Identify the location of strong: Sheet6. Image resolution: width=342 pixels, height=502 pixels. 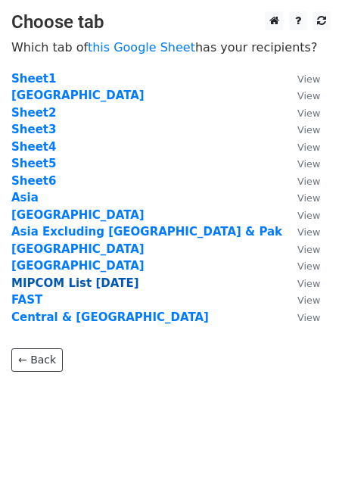
(33, 181).